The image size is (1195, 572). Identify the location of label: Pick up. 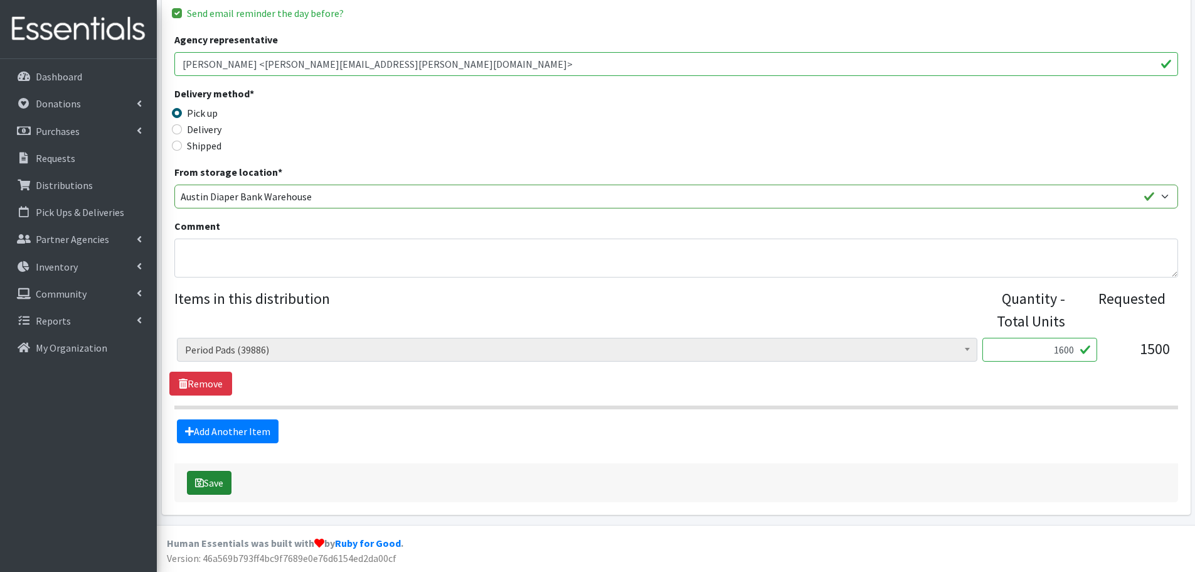
(202, 113).